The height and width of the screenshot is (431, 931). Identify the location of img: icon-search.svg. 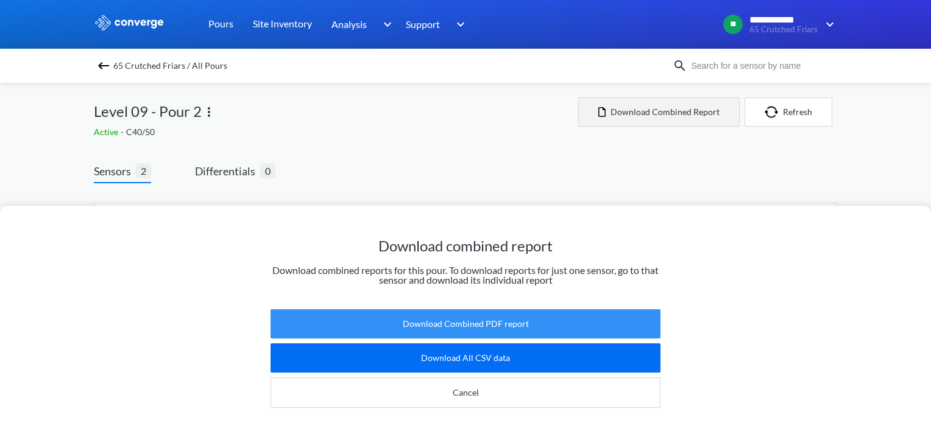
(680, 66).